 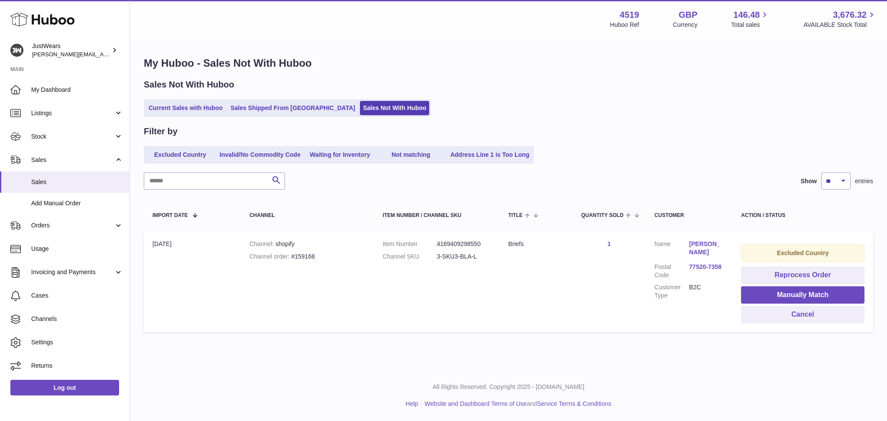 I want to click on h2: Sales Not With Huboo, so click(x=189, y=85).